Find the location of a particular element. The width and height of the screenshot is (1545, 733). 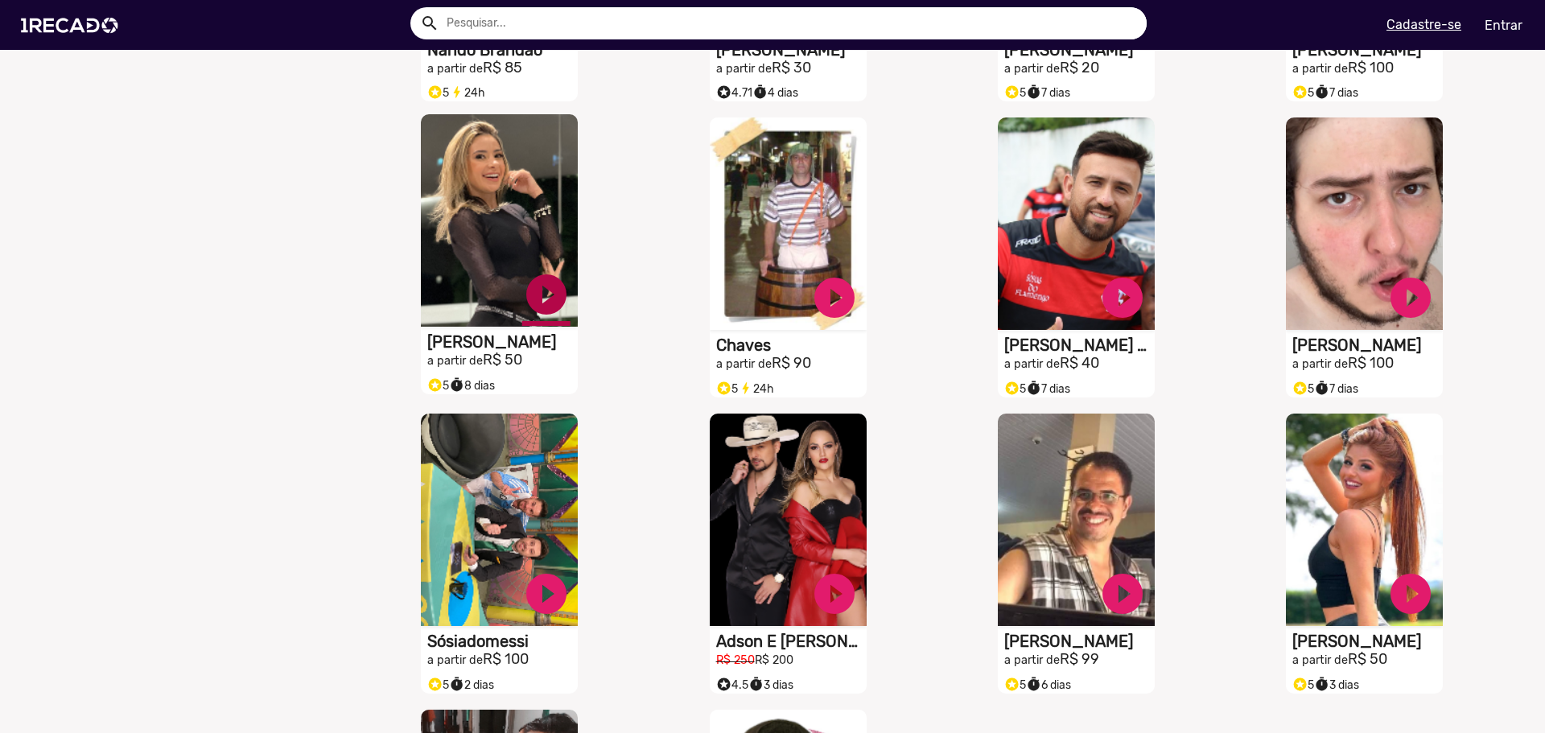

h2: R$ 100 is located at coordinates (1367, 68).